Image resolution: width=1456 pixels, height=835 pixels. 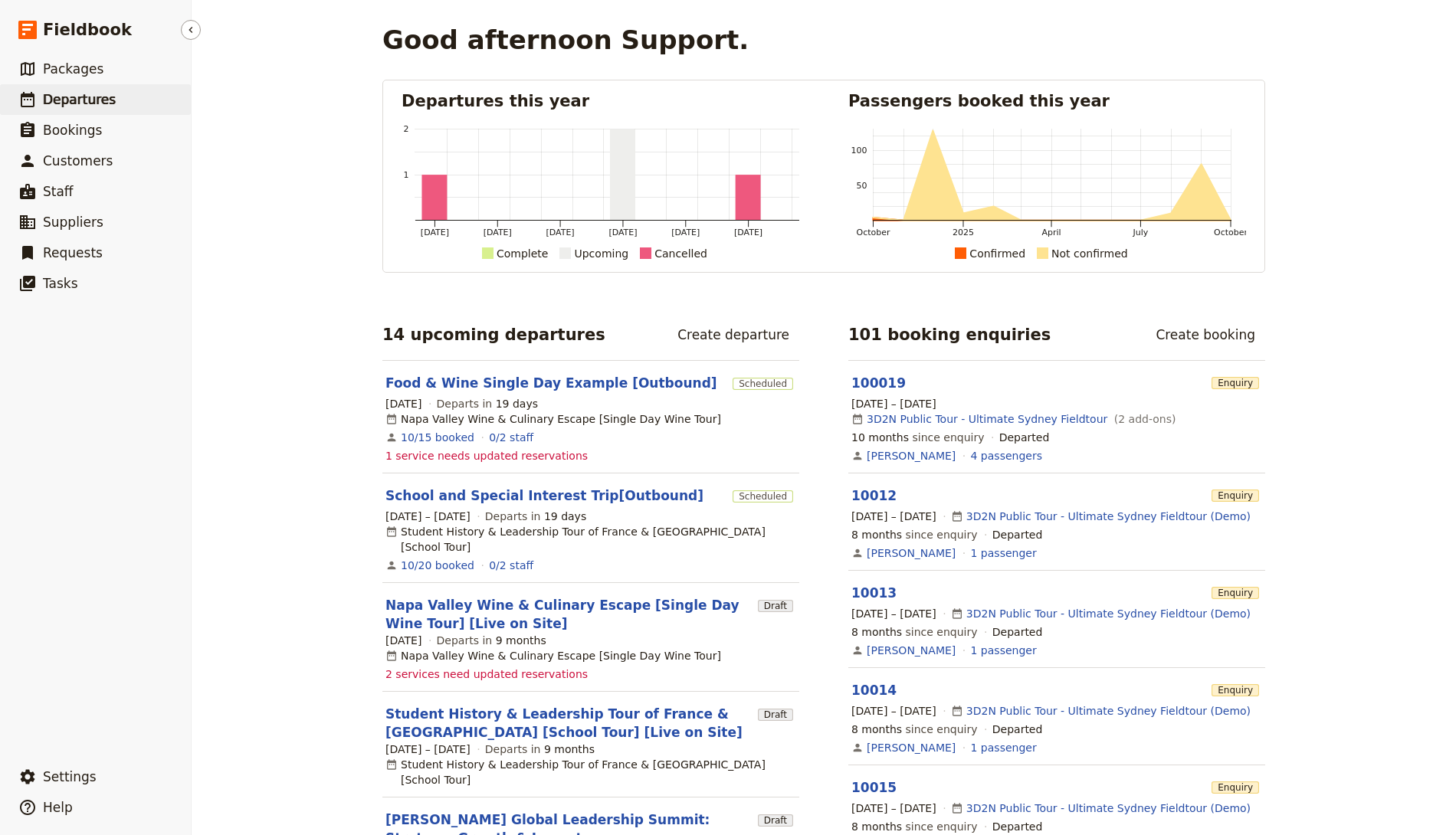 I want to click on span: 19 days, so click(x=517, y=404).